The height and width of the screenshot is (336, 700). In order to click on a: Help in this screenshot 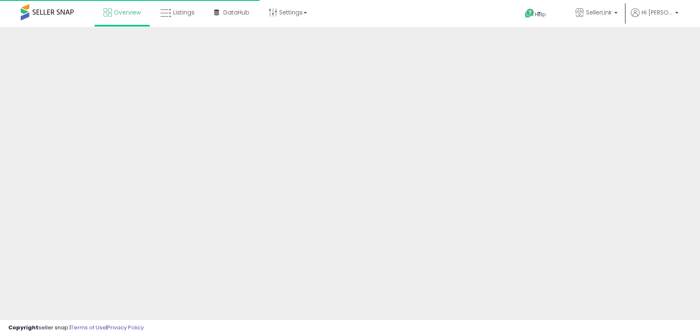, I will do `click(540, 15)`.